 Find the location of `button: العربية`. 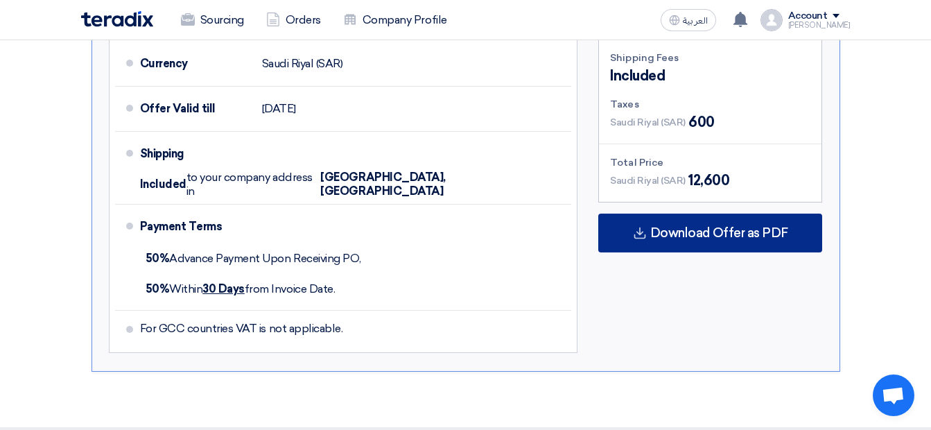

button: العربية is located at coordinates (688, 20).